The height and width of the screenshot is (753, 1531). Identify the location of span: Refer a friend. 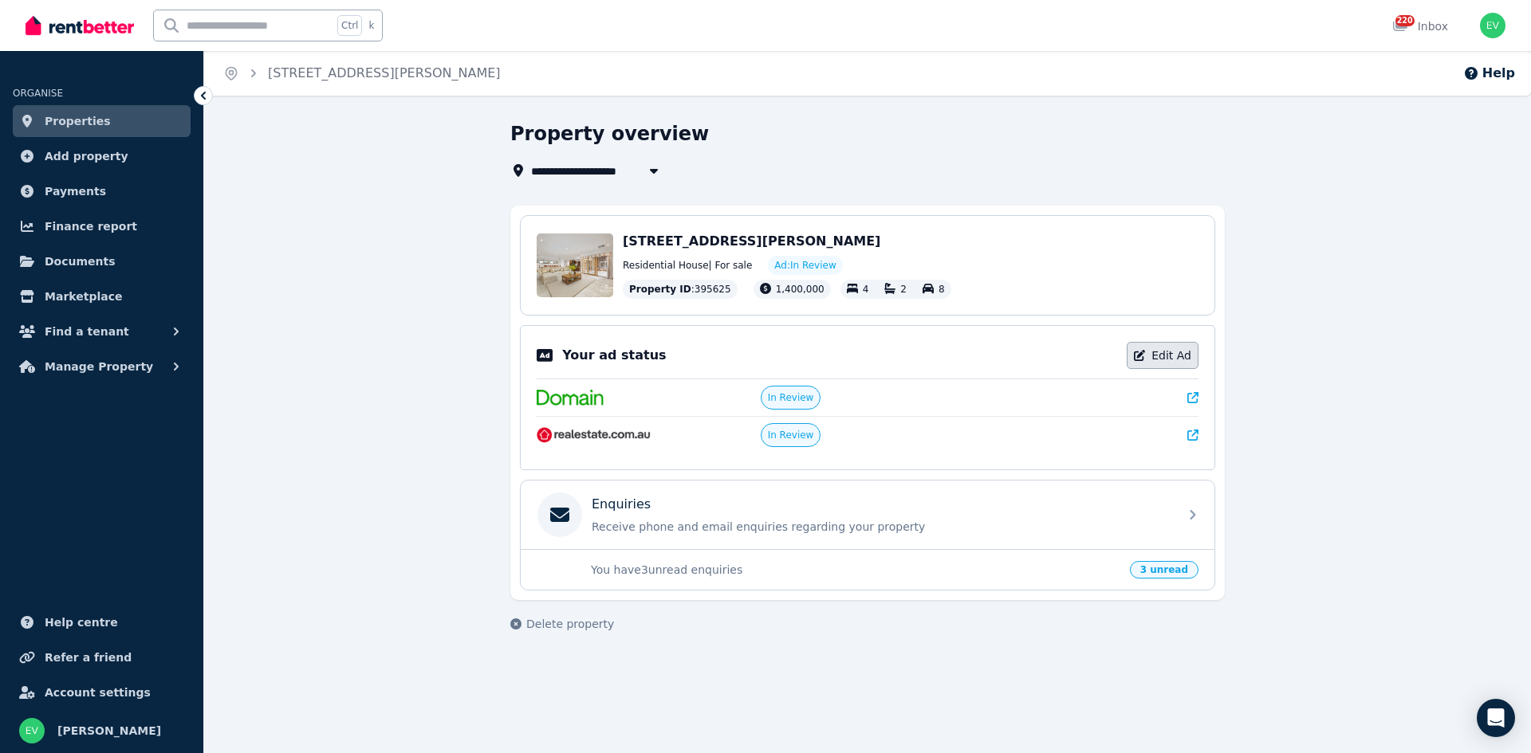
(88, 658).